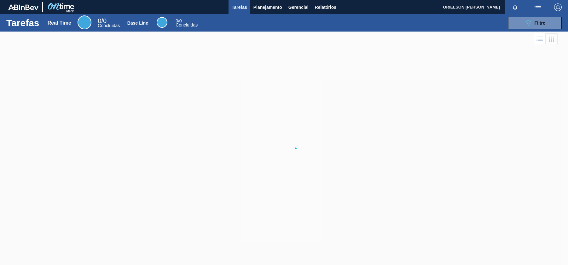 This screenshot has width=568, height=265. What do you see at coordinates (23, 23) in the screenshot?
I see `h1: Tarefas` at bounding box center [23, 23].